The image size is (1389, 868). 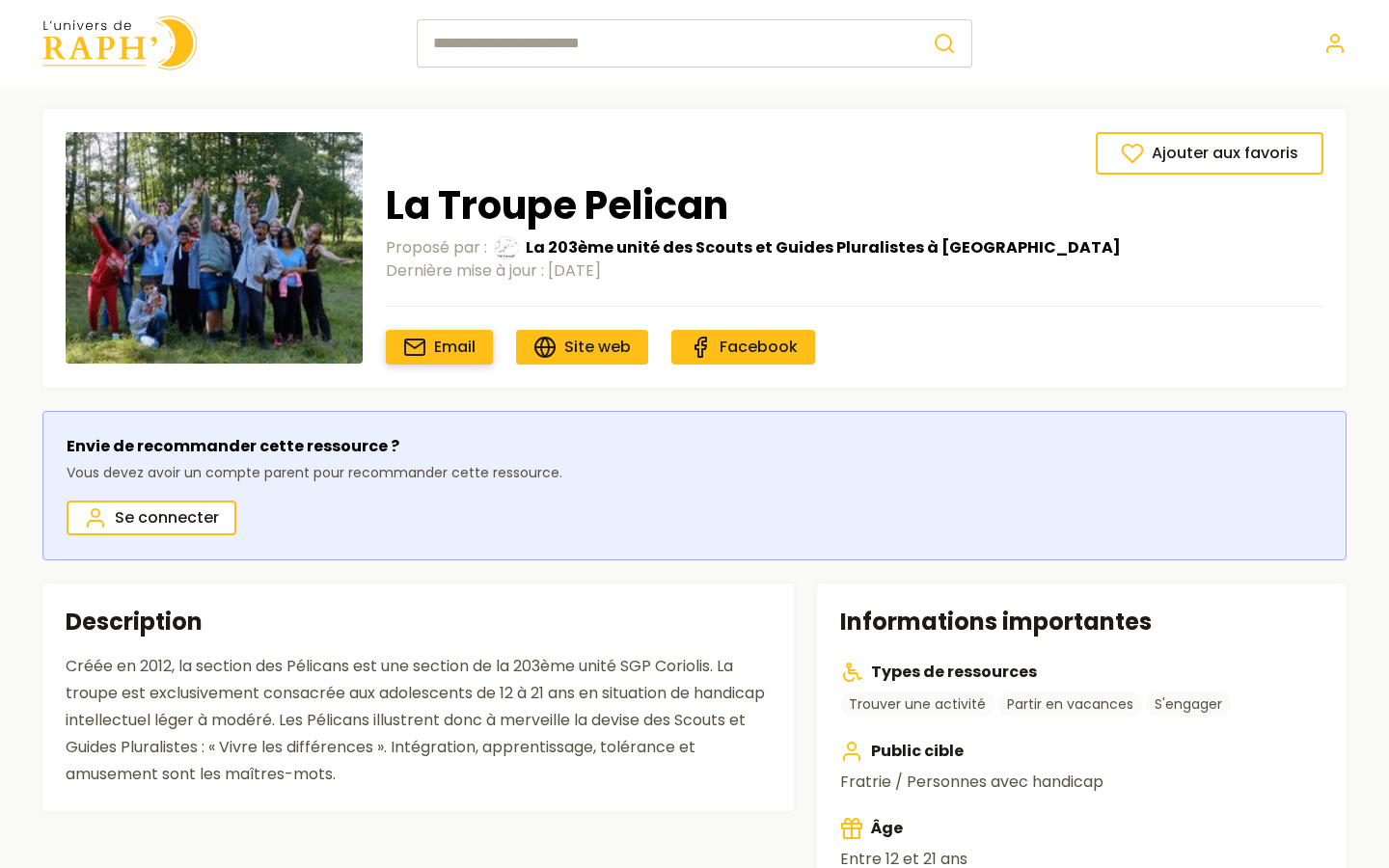 What do you see at coordinates (742, 348) in the screenshot?
I see `a: Facebook` at bounding box center [742, 348].